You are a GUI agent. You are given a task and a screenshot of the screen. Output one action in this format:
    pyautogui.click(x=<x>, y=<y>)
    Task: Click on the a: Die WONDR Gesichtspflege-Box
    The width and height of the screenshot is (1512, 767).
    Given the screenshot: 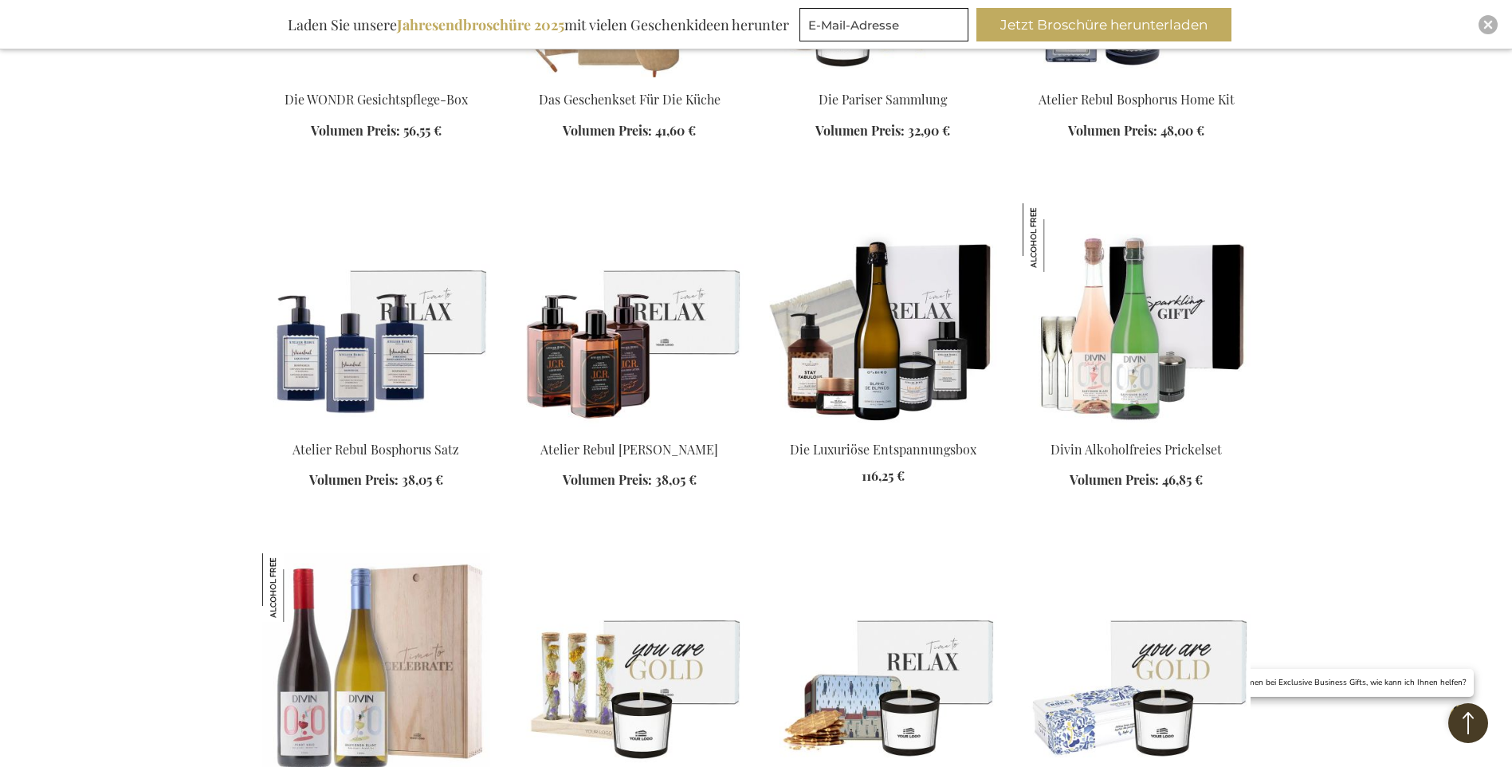 What is the action you would take?
    pyautogui.click(x=376, y=99)
    